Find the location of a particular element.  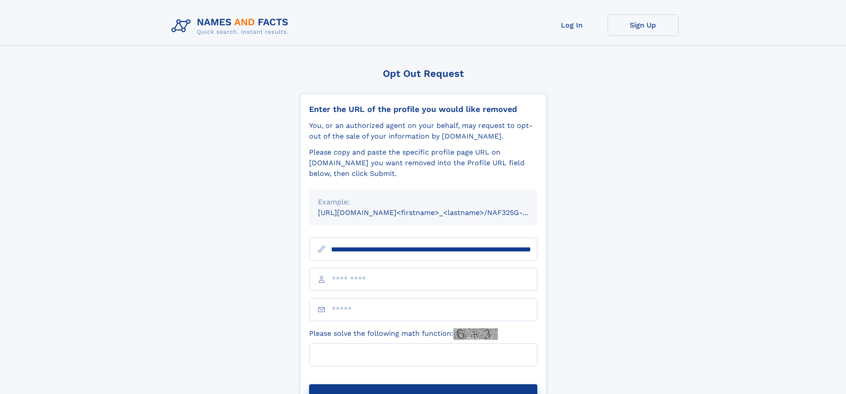

div: Opt Out Request is located at coordinates (423, 73).